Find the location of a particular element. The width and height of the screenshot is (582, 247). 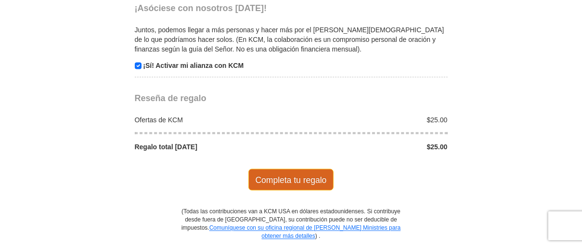

font: Ofertas de KCM is located at coordinates (159, 120).